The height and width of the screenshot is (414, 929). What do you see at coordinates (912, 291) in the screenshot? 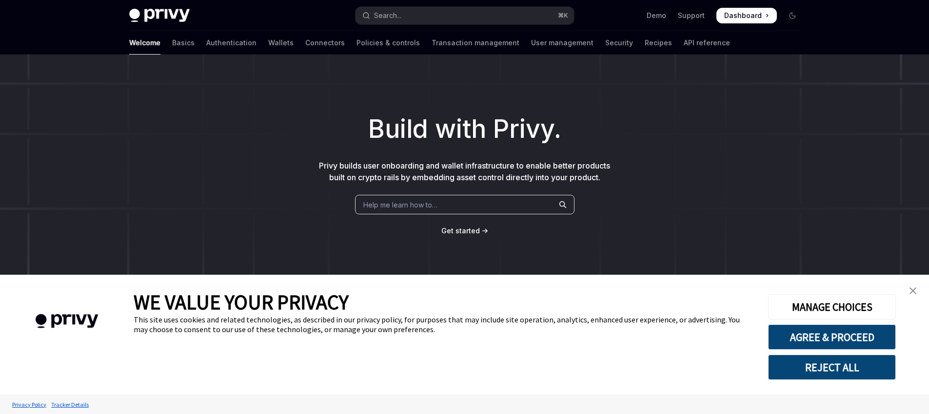
I see `img: close banner` at bounding box center [912, 291].